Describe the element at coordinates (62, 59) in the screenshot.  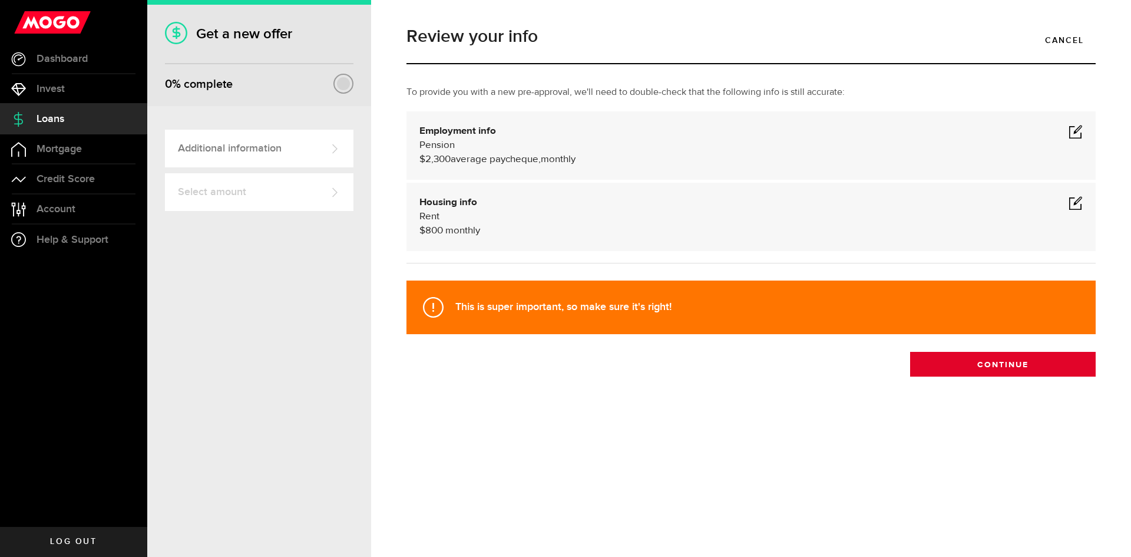
I see `span: Dashboard` at that location.